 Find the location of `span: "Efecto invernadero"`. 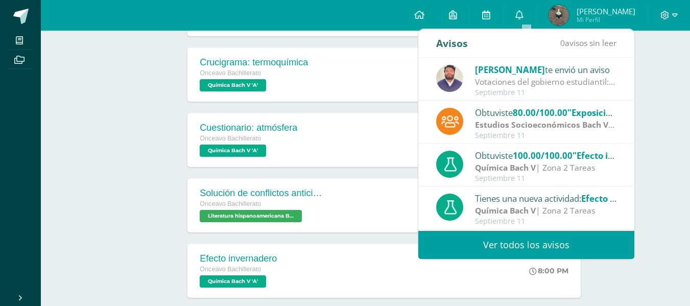

span: "Efecto invernadero" is located at coordinates (617, 155).